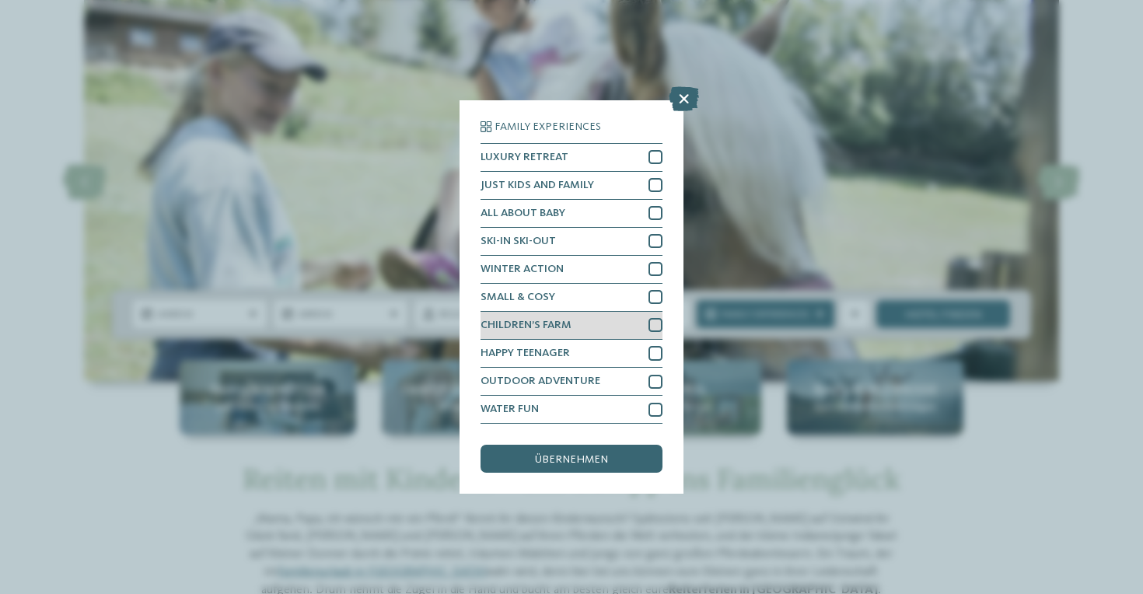  Describe the element at coordinates (537, 185) in the screenshot. I see `span: JUST KIDS AND FAMILY` at that location.